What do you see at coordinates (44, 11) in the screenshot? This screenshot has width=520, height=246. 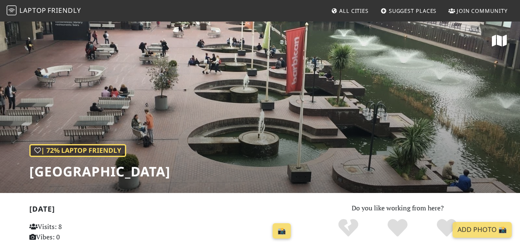 I see `a: LaptopFriendly LaptopFriendly` at bounding box center [44, 11].